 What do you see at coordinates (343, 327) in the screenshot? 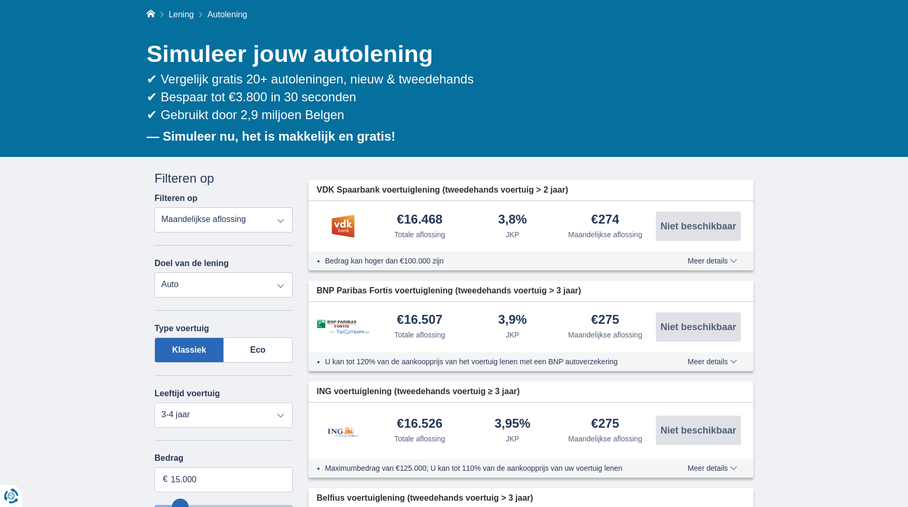
I see `img: product.pl.alt BNP Paribas Fortis` at bounding box center [343, 327].